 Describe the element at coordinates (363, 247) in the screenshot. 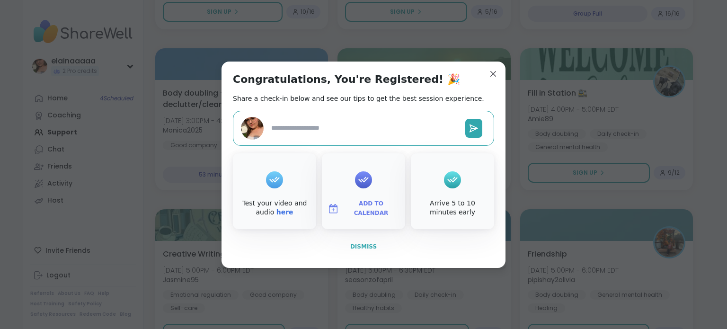

I see `span: Dismiss` at that location.